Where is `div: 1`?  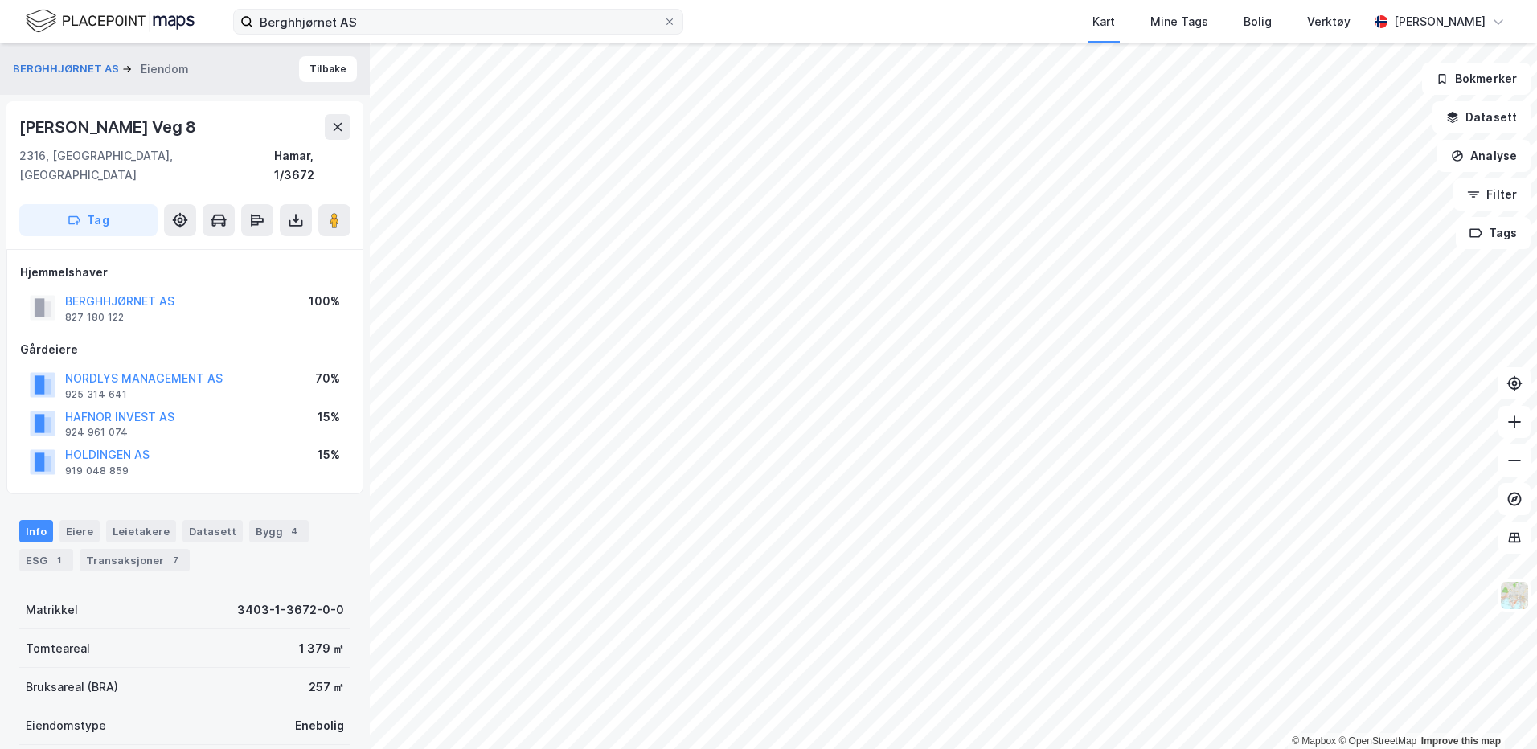 div: 1 is located at coordinates (59, 560).